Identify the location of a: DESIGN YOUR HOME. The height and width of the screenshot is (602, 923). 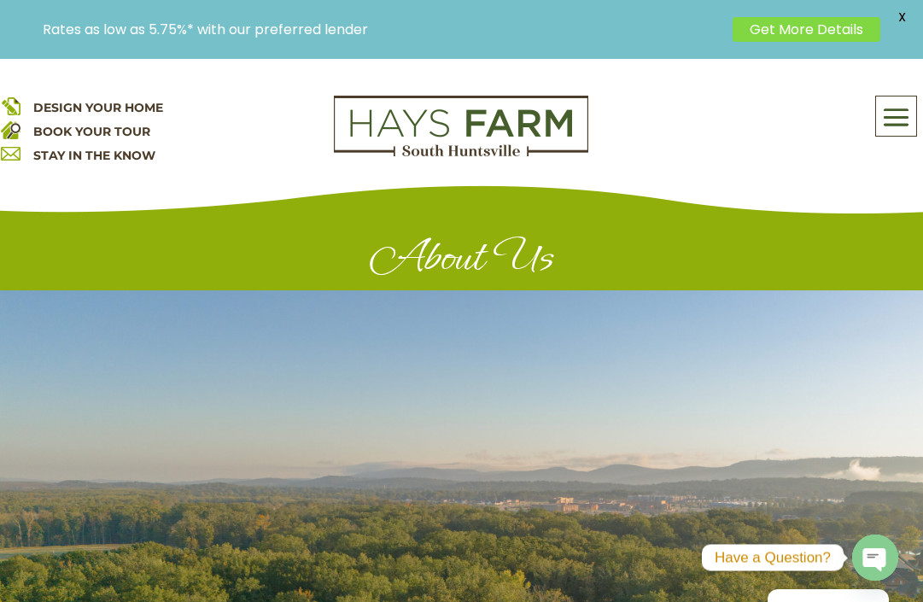
(98, 108).